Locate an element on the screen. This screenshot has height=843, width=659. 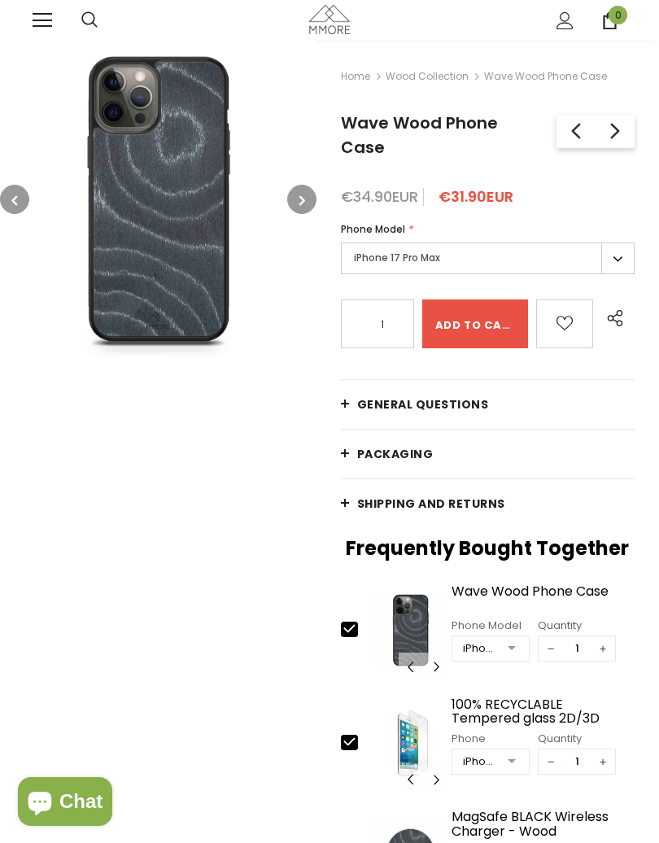
span: Shipping and returns is located at coordinates (431, 504).